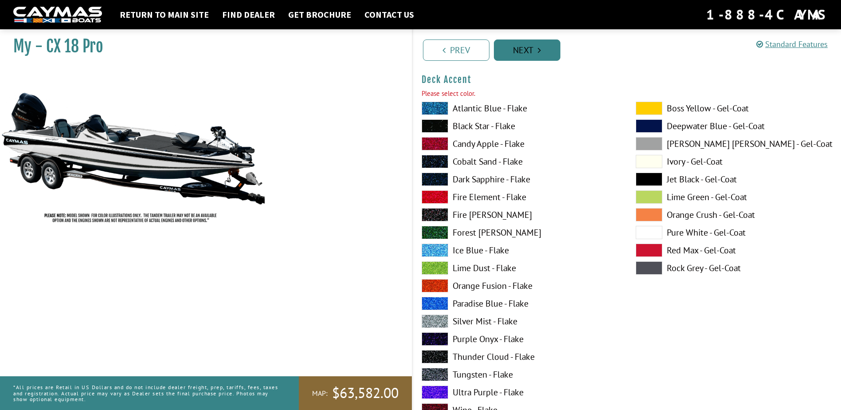 This screenshot has height=410, width=841. I want to click on a: Find Dealer, so click(248, 15).